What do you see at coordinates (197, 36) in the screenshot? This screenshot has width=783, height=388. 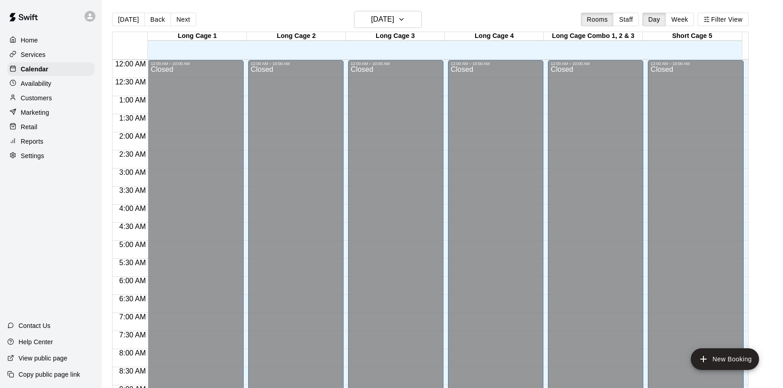 I see `div: Long Cage 1` at bounding box center [197, 36].